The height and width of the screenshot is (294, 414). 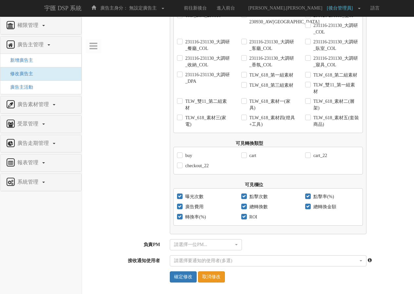 I want to click on span: 受眾管理, so click(x=29, y=123).